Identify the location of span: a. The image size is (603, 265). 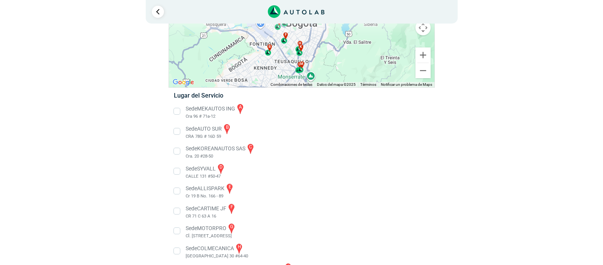
(279, 21).